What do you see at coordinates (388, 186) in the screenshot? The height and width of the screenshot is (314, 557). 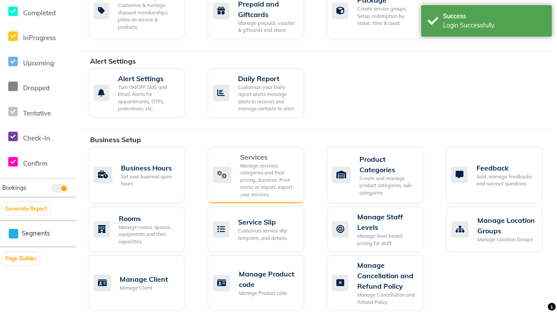 I see `div: Create and manage product categories, sub-categories` at bounding box center [388, 186].